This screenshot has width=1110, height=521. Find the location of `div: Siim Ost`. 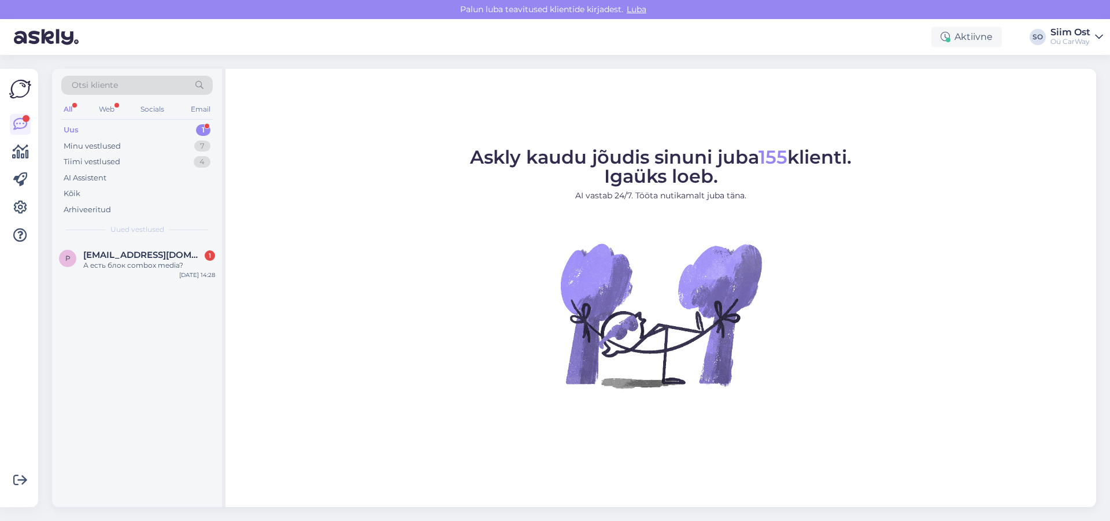

div: Siim Ost is located at coordinates (1070, 32).